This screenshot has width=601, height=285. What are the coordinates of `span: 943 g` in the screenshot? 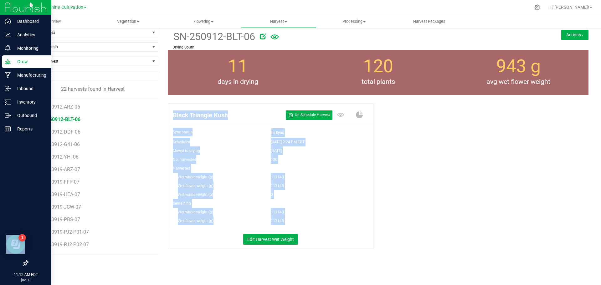 It's located at (519, 66).